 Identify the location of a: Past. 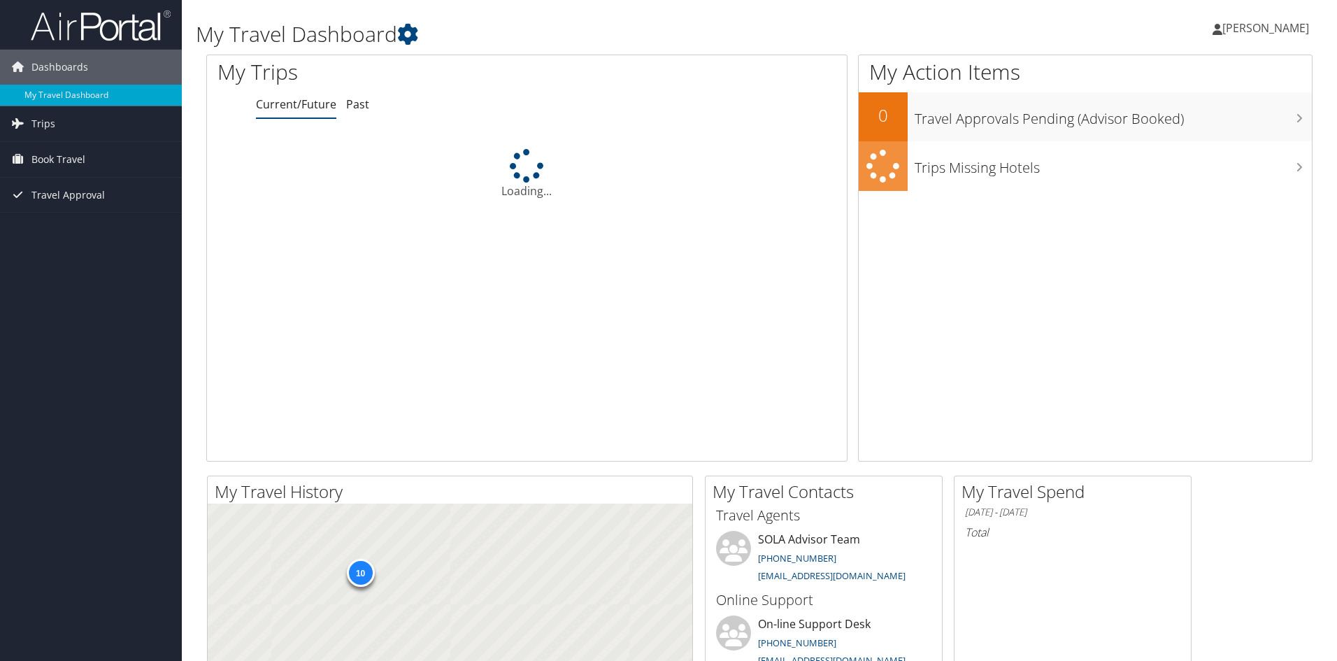
(357, 104).